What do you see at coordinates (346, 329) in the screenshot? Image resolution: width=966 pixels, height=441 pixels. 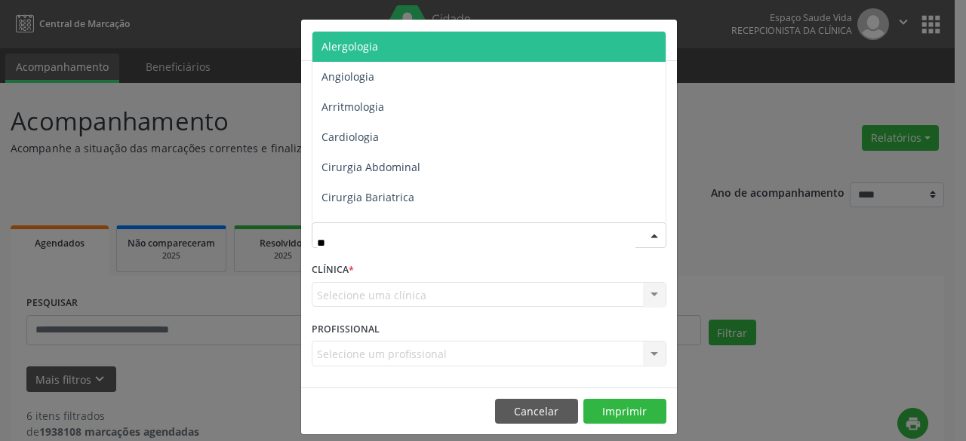 I see `label: PROFISSIONAL` at bounding box center [346, 329].